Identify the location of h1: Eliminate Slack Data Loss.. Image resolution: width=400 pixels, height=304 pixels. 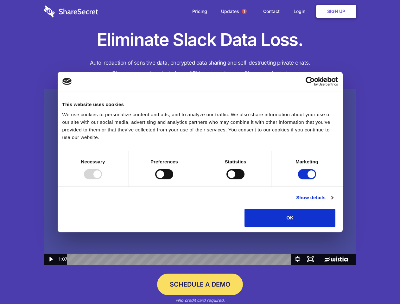
(200, 40).